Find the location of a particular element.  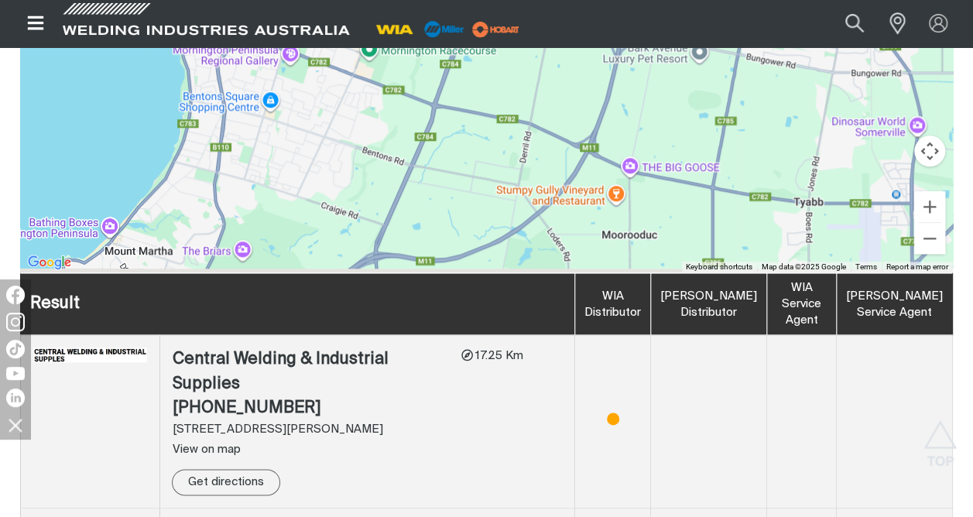

th: WIA Service Agent is located at coordinates (802, 304).